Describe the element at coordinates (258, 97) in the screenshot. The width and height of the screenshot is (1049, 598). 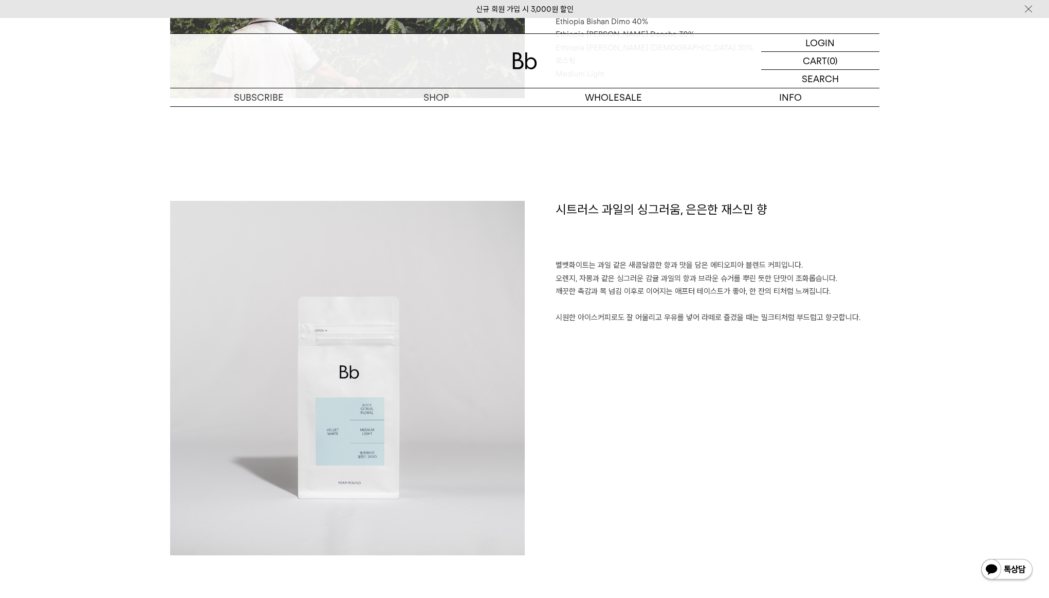
I see `a: SUBSCRIBE` at that location.